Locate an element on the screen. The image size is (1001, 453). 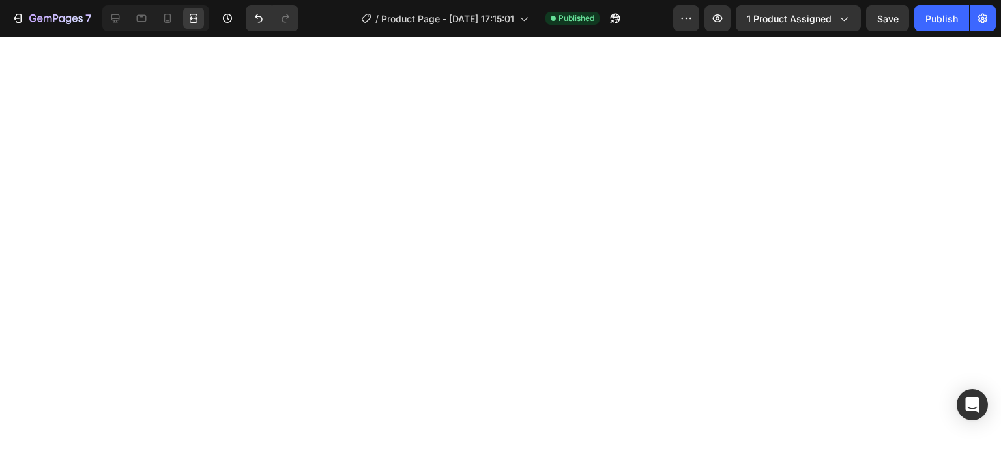
button: Publish is located at coordinates (942, 18).